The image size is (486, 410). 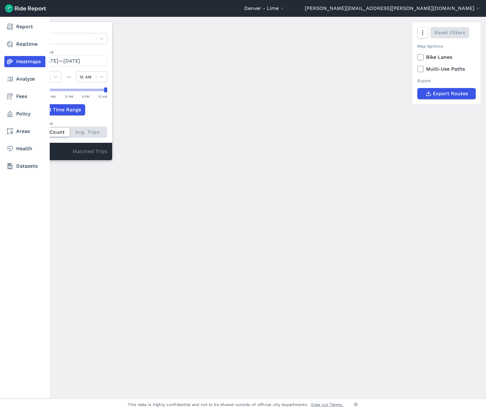 I want to click on div: 12 AM, so click(x=103, y=96).